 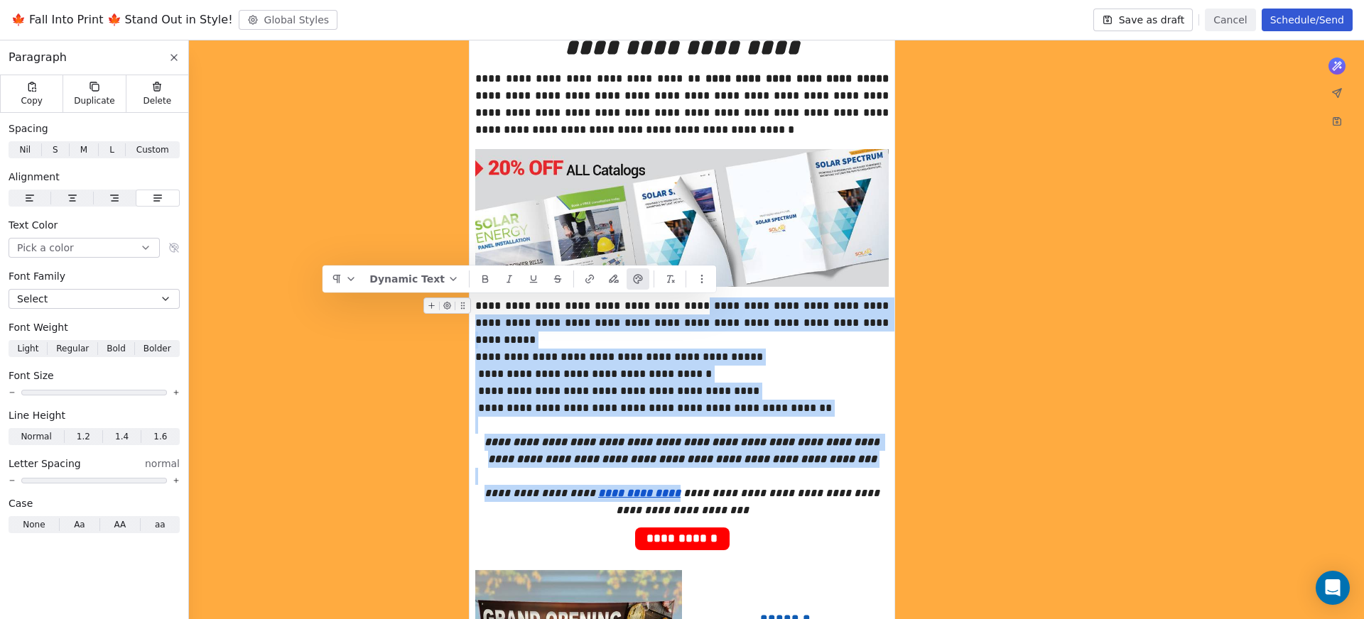 I want to click on span: Font Size, so click(x=31, y=376).